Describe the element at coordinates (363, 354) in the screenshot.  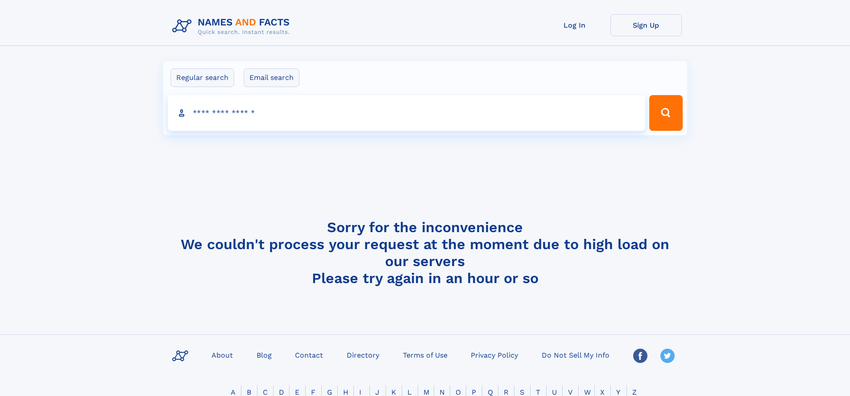
I see `a: Directory` at that location.